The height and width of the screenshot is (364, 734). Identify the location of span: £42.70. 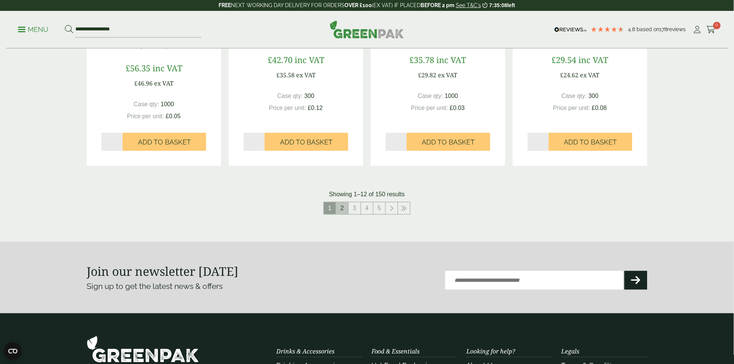
(280, 60).